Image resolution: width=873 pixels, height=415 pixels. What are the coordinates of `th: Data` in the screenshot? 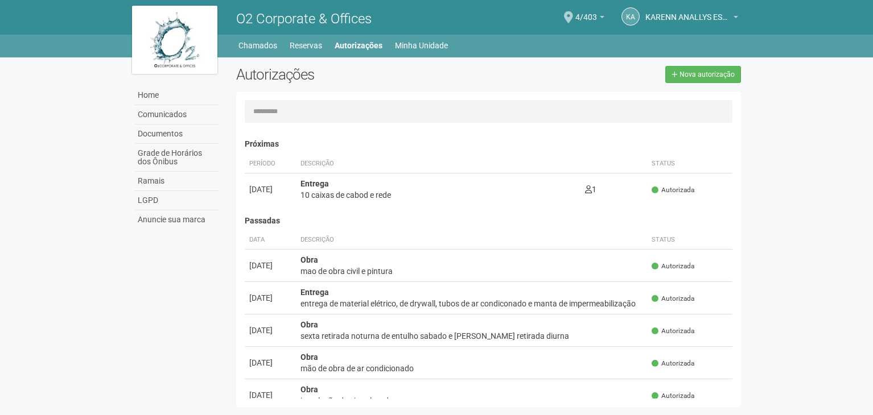 It's located at (270, 240).